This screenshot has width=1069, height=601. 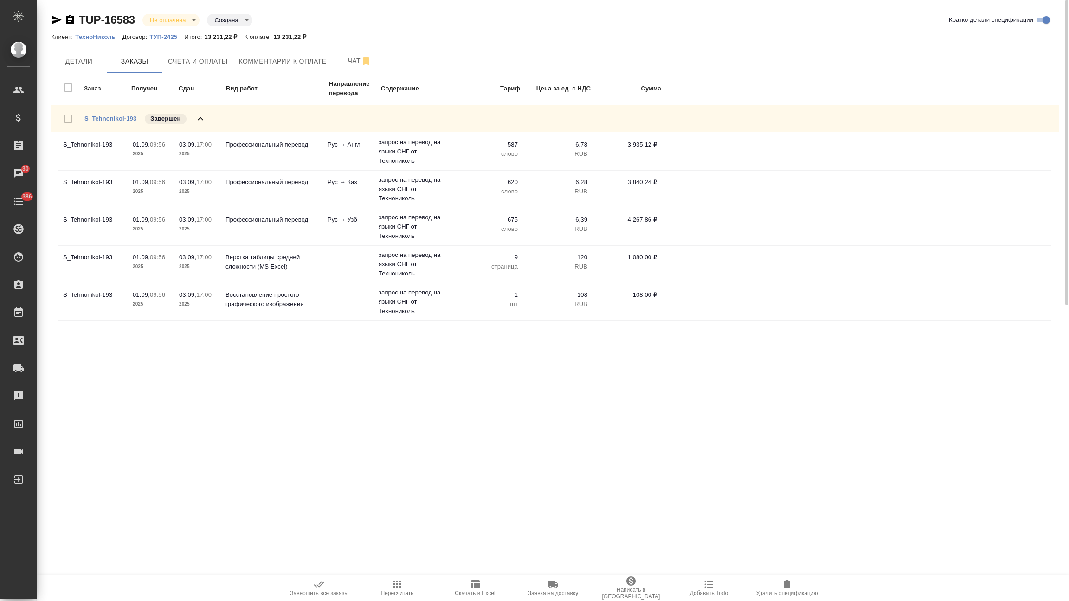 What do you see at coordinates (557, 257) in the screenshot?
I see `p: 120` at bounding box center [557, 257].